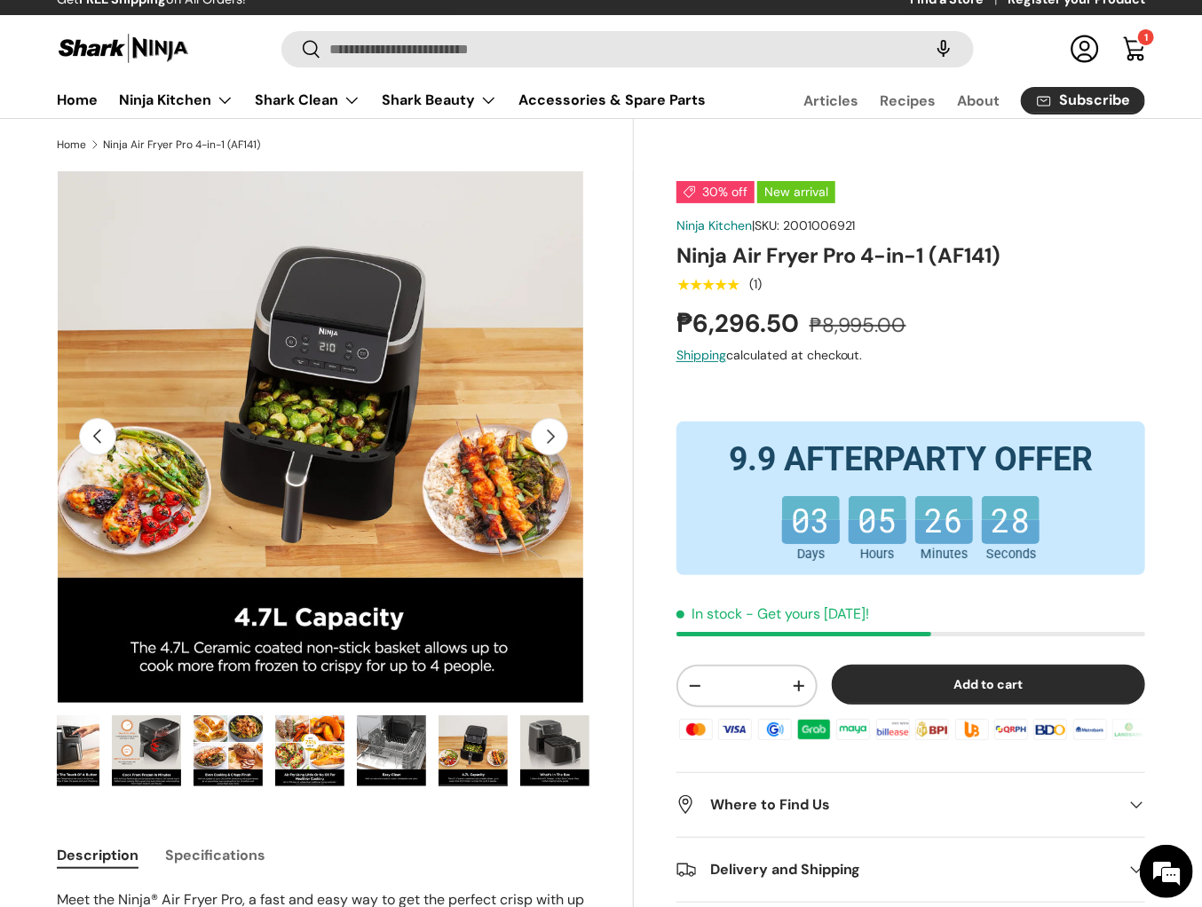 Image resolution: width=1202 pixels, height=907 pixels. I want to click on nav: Primary, so click(381, 100).